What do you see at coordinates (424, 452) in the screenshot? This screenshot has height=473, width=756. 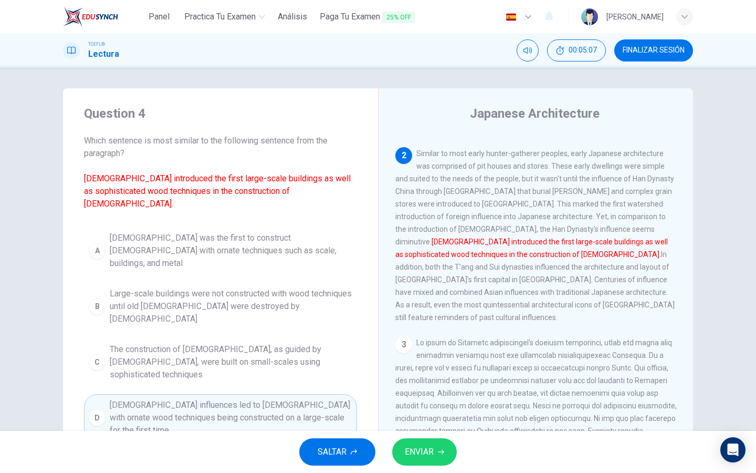 I see `button: ENVIAR` at bounding box center [424, 452].